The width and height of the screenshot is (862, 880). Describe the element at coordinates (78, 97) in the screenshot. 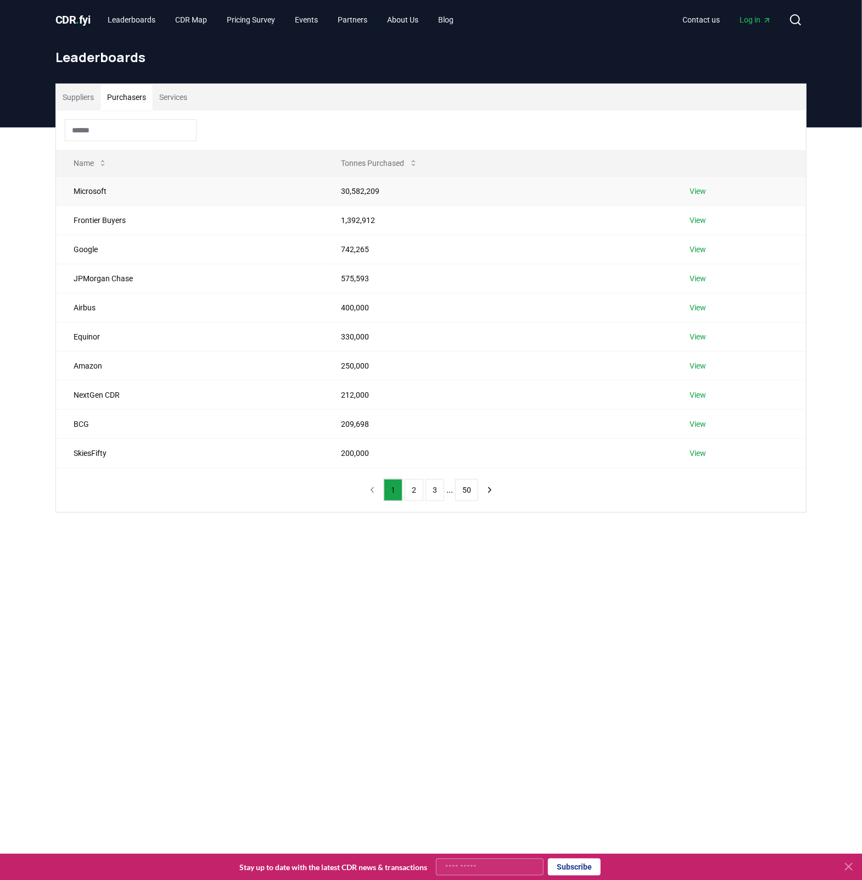

I see `button: Suppliers` at that location.